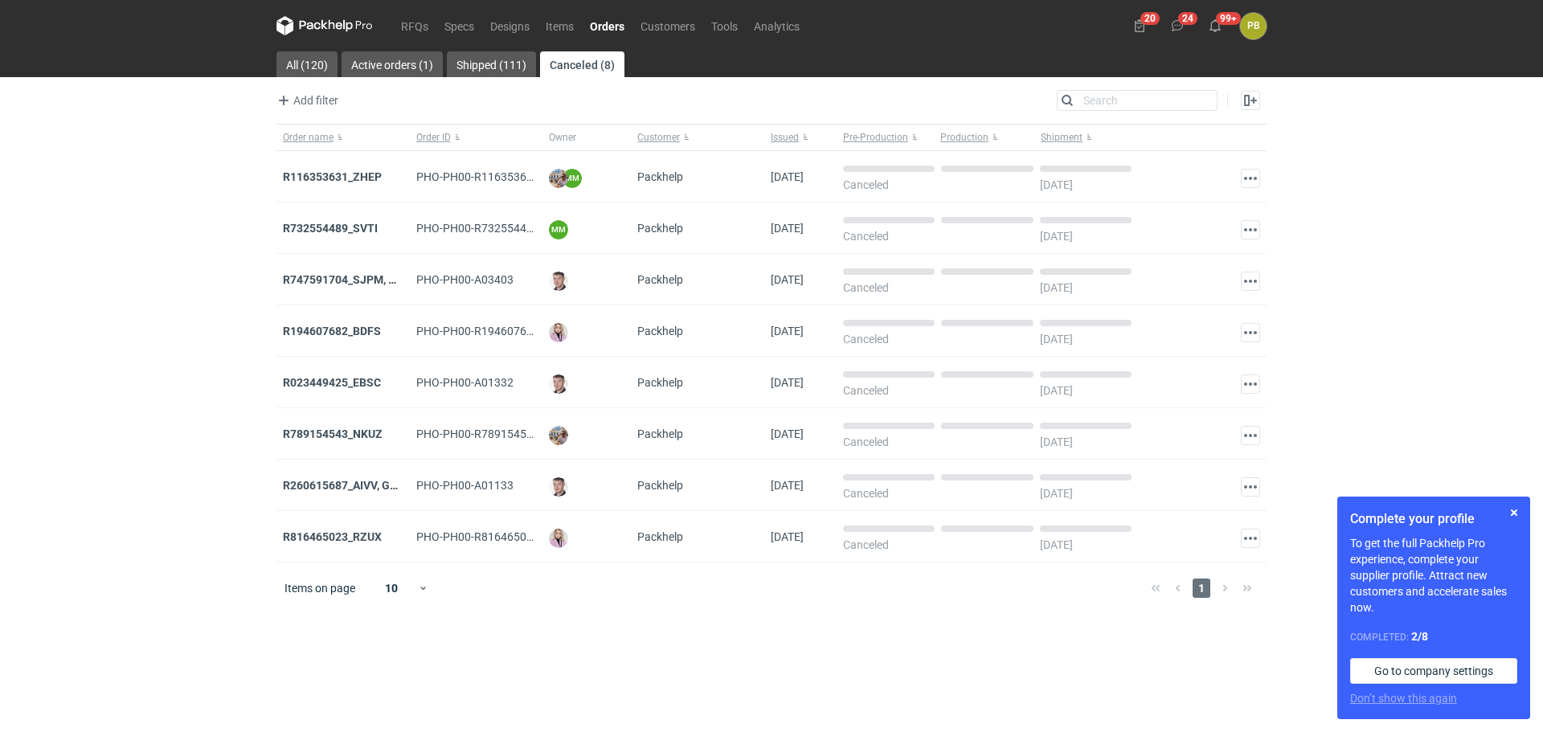 This screenshot has width=1543, height=732. What do you see at coordinates (1419, 636) in the screenshot?
I see `strong: 2 / 8` at bounding box center [1419, 636].